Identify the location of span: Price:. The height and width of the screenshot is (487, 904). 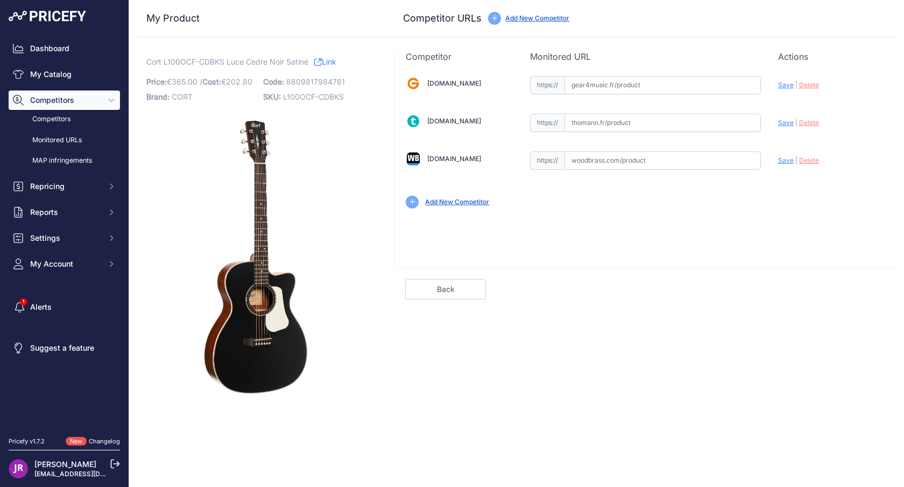
(157, 81).